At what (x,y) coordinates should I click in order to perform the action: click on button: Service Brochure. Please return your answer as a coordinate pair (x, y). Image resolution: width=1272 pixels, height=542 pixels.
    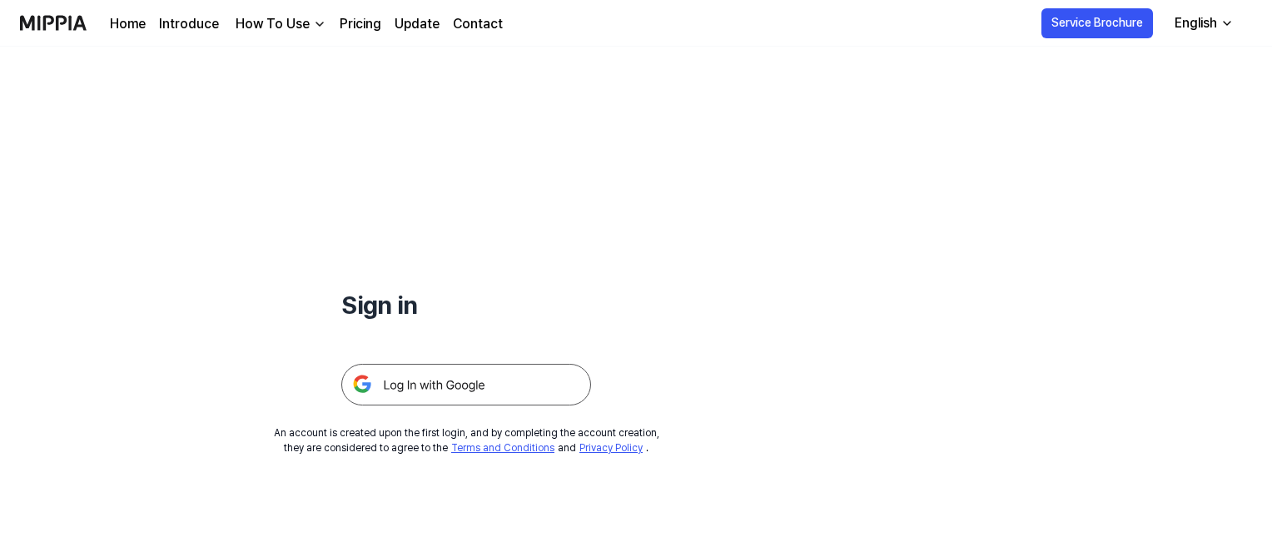
    Looking at the image, I should click on (1097, 23).